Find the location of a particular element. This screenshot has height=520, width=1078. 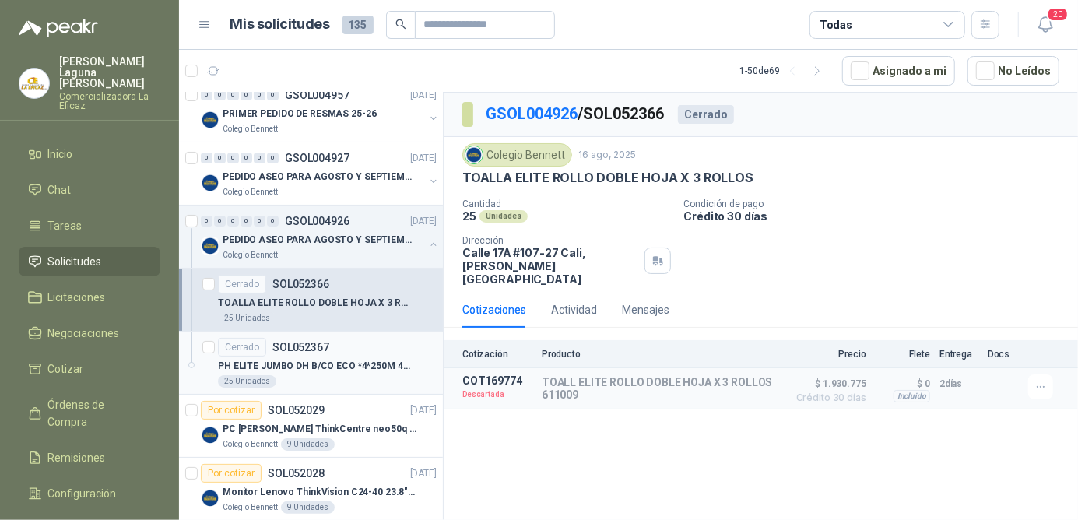

p: Monitor Lenovo ThinkVision C24-40 23.8" 3YW is located at coordinates (319, 492).